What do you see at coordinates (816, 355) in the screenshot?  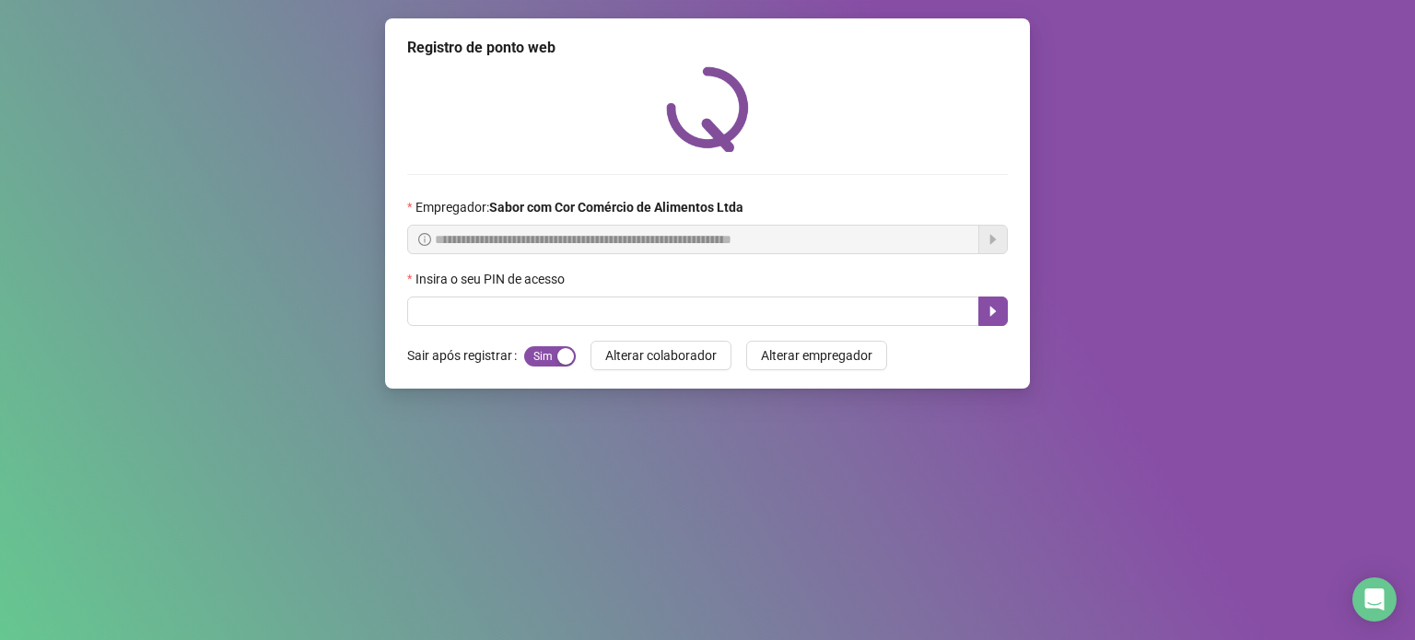 I see `span: Alterar empregador` at bounding box center [816, 355].